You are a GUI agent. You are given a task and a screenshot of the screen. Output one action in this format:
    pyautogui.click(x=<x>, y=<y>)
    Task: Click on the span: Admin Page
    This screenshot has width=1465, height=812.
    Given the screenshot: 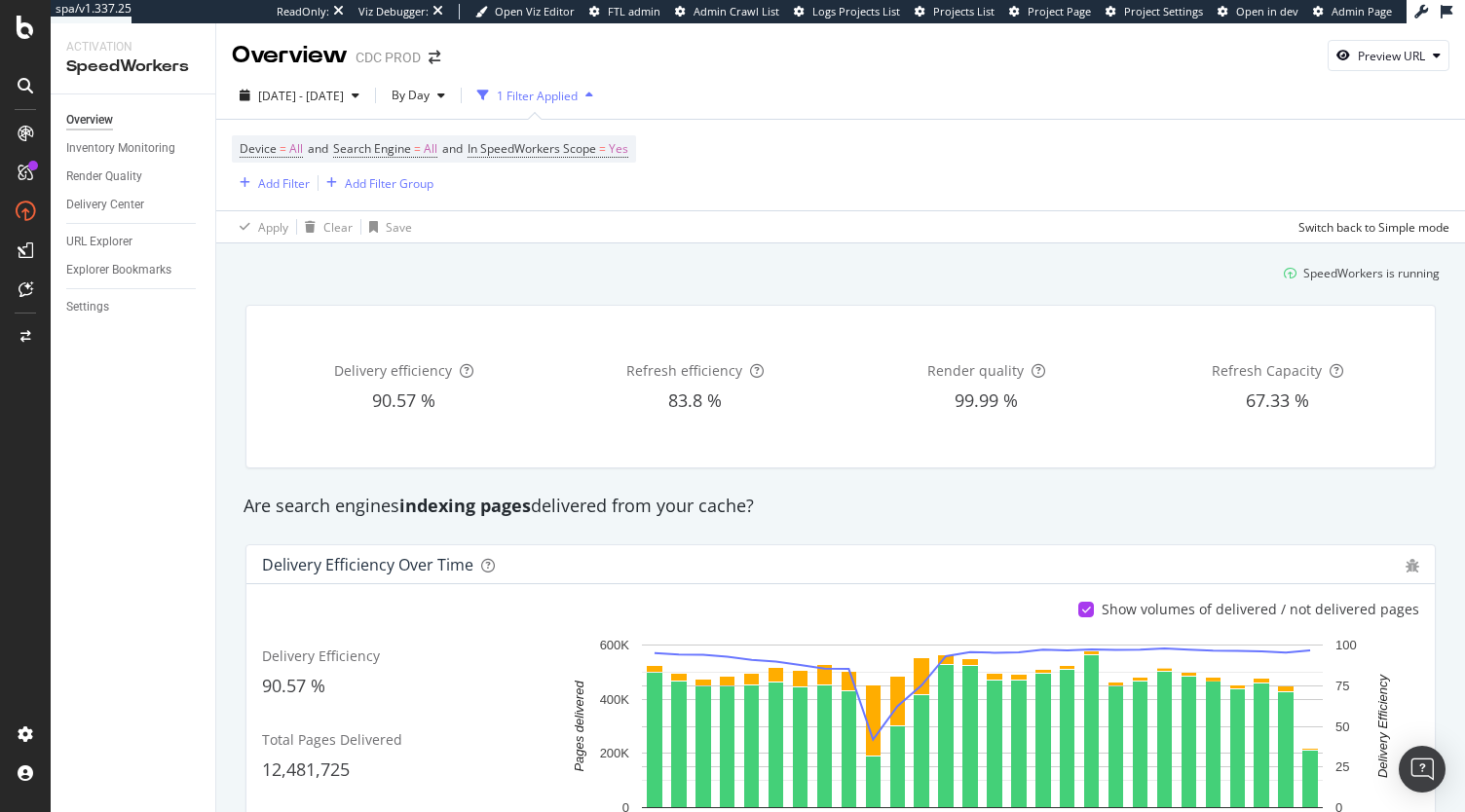 What is the action you would take?
    pyautogui.click(x=1362, y=11)
    